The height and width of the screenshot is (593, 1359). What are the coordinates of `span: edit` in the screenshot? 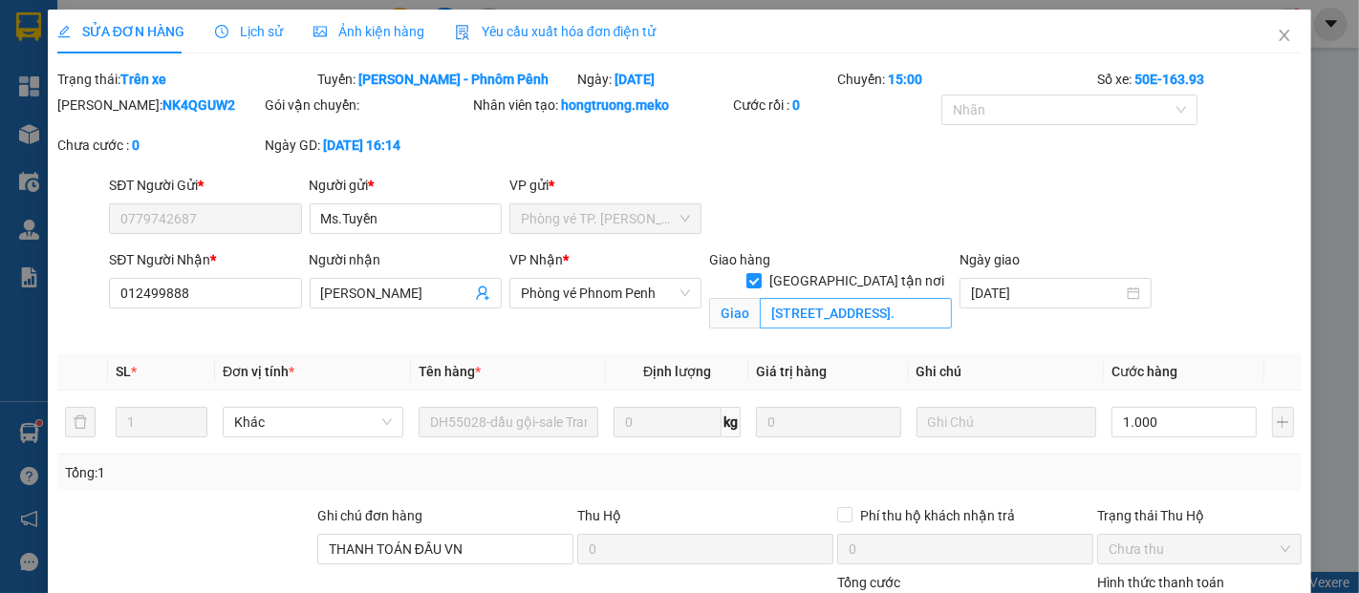 It's located at (64, 32).